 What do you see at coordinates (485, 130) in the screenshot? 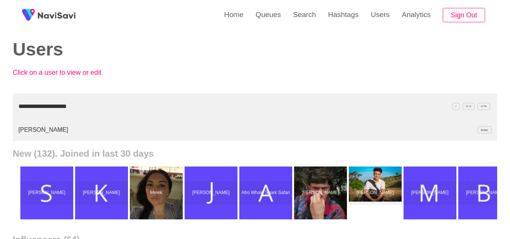
I see `span: Enter` at bounding box center [485, 130].